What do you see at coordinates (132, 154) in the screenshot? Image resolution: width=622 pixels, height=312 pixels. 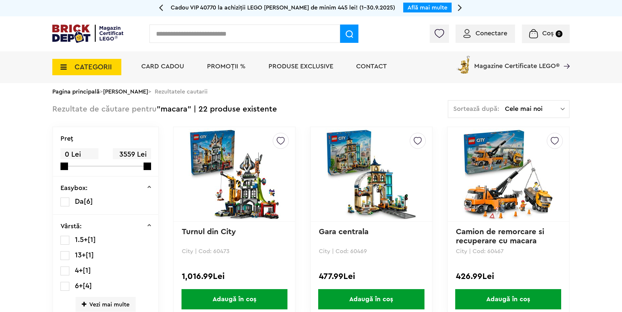 I see `span: 3559 Lei` at bounding box center [132, 154].